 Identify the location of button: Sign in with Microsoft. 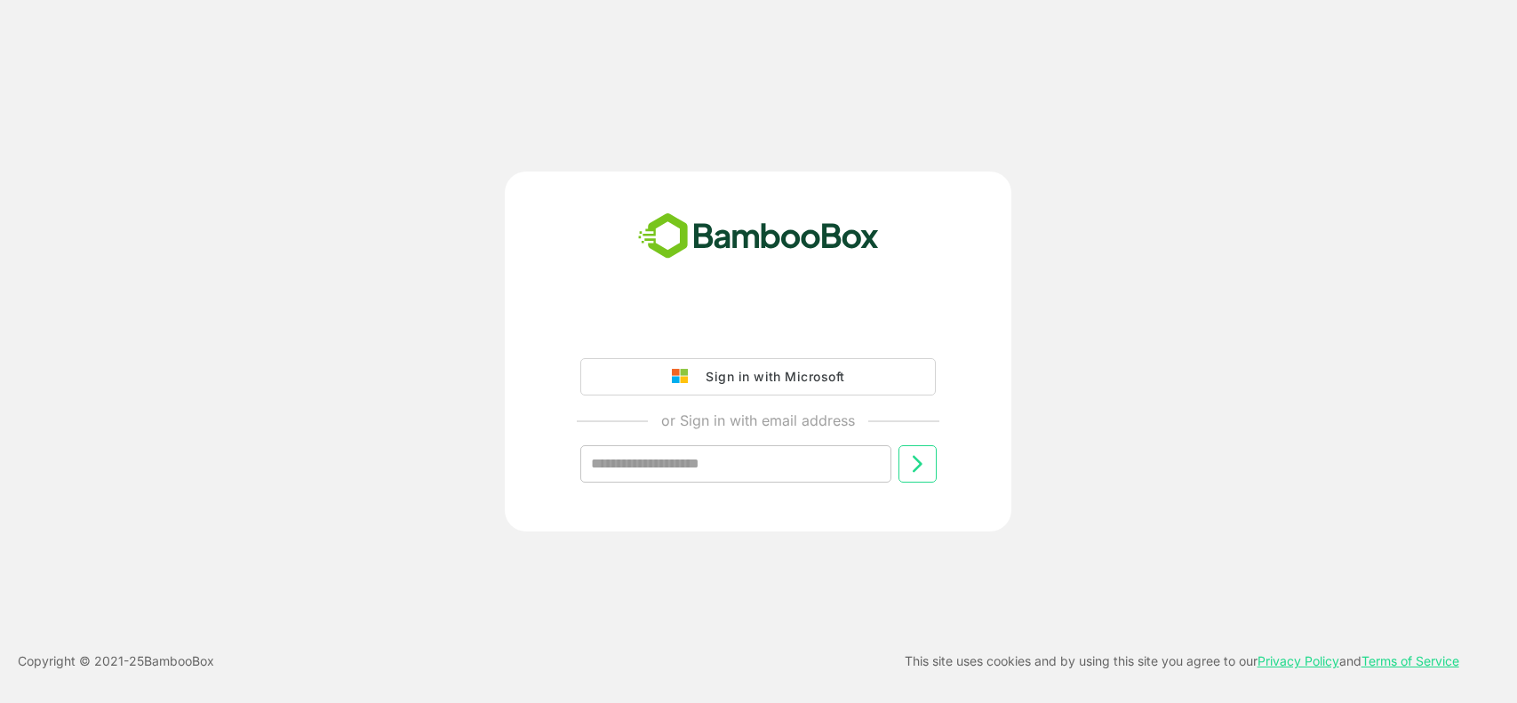
(758, 377).